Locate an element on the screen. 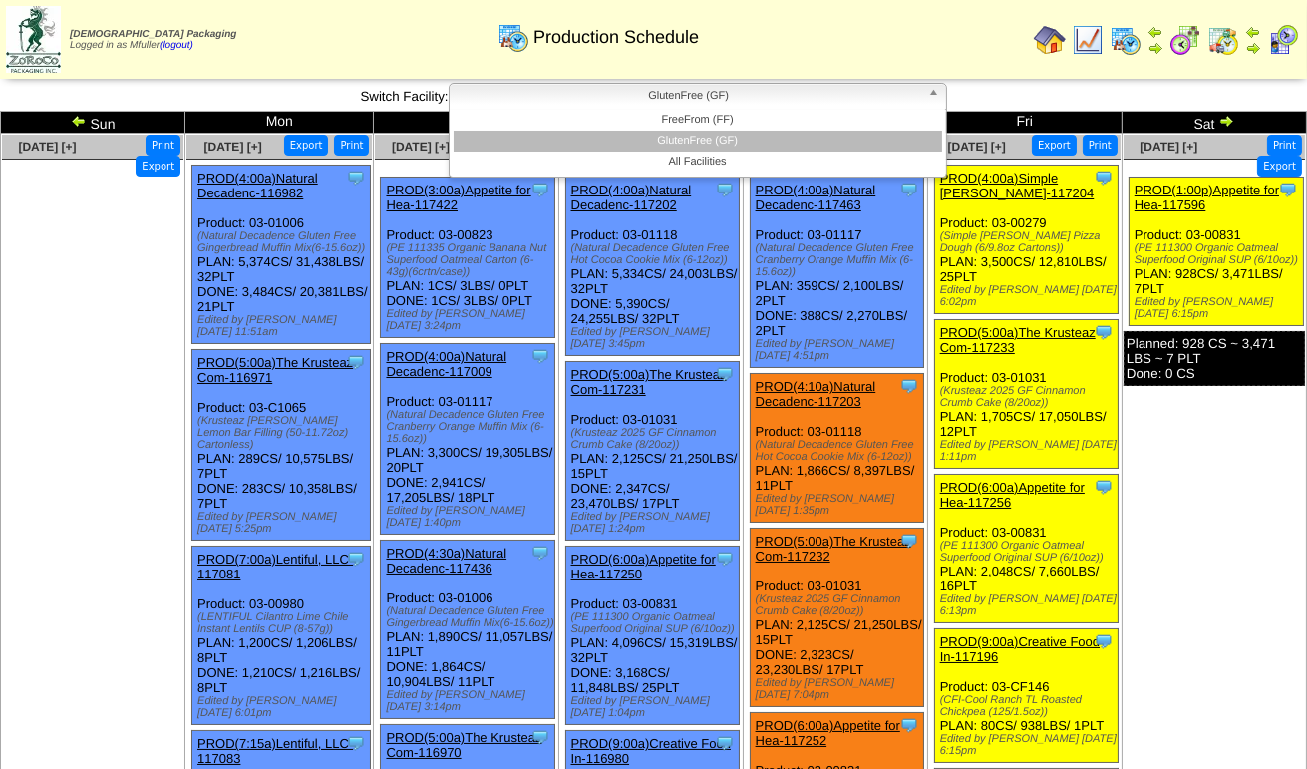  span: GlutenFree (GF) is located at coordinates (689, 96).